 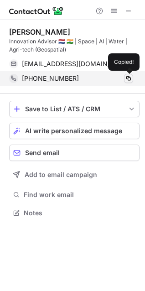 What do you see at coordinates (61, 175) in the screenshot?
I see `span: Add to email campaign` at bounding box center [61, 175].